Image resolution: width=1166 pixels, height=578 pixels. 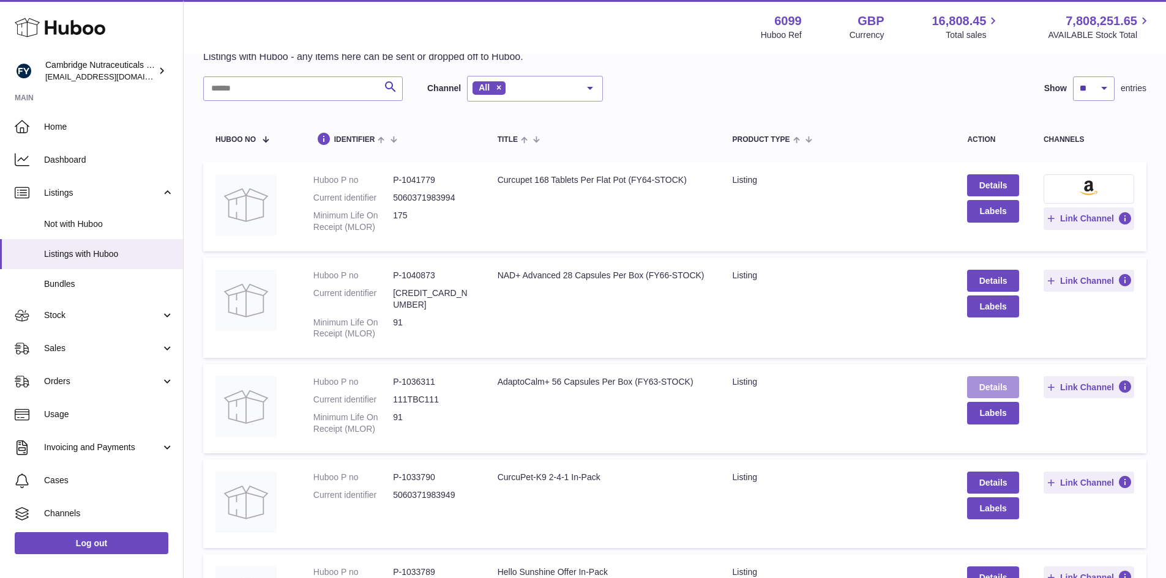 I want to click on div: action, so click(x=992, y=139).